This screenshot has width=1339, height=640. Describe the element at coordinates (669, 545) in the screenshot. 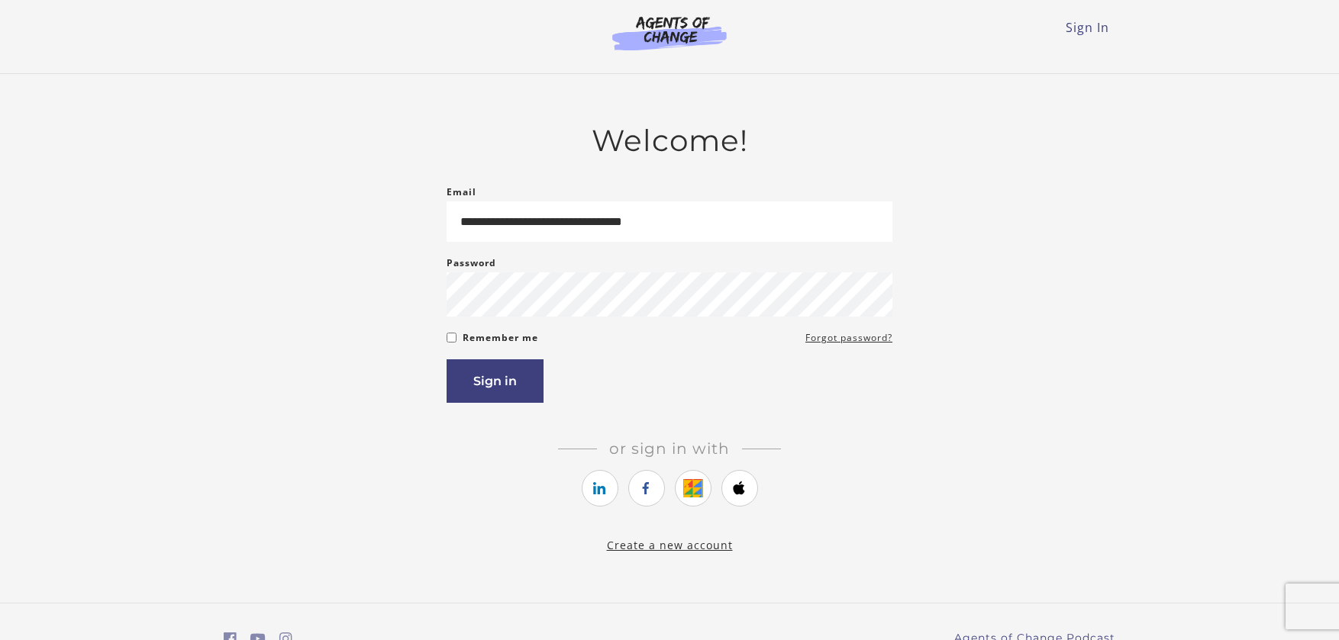

I see `a: Create a new account` at that location.